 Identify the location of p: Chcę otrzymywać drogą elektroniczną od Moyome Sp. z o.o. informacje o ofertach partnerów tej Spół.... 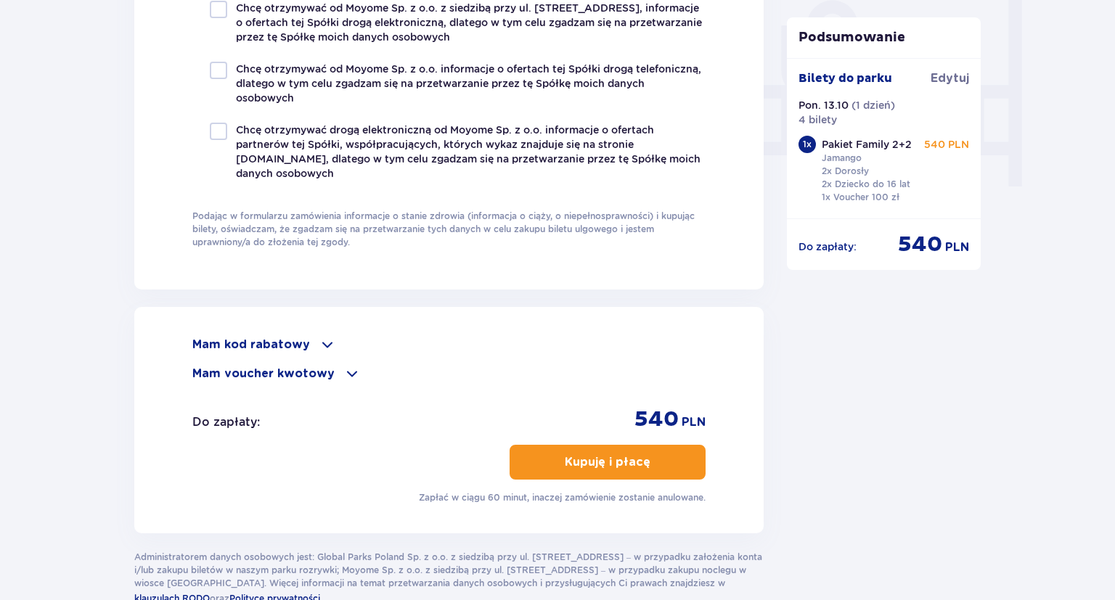
(470, 152).